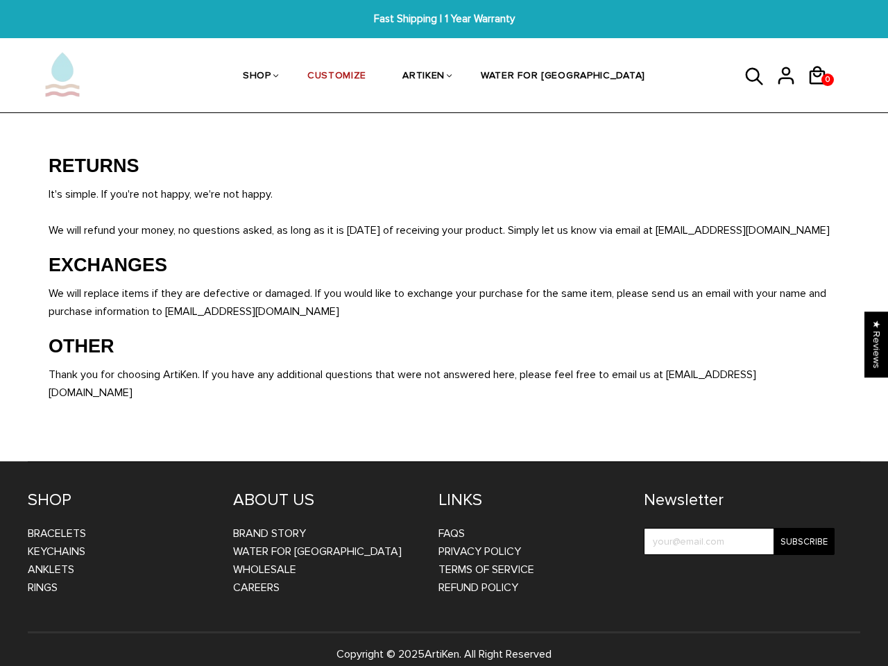  Describe the element at coordinates (739, 541) in the screenshot. I see `input: your@email.com` at that location.